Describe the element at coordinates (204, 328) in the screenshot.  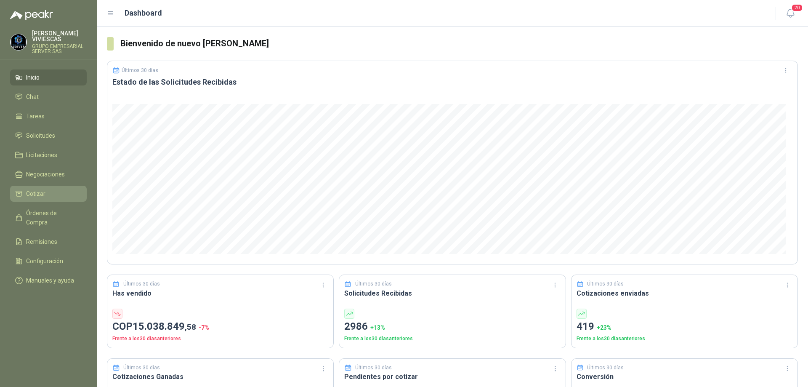
I see `span: -7 %` at that location.